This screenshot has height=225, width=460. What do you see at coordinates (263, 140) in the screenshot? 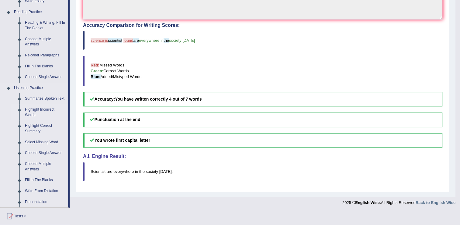
I see `h5: You wrote first capital letter` at bounding box center [263, 140].